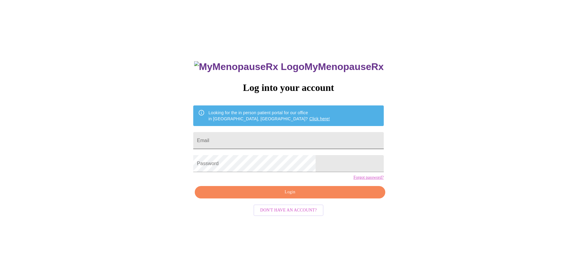  Describe the element at coordinates (288, 210) in the screenshot. I see `button: Don't have an account?` at that location.